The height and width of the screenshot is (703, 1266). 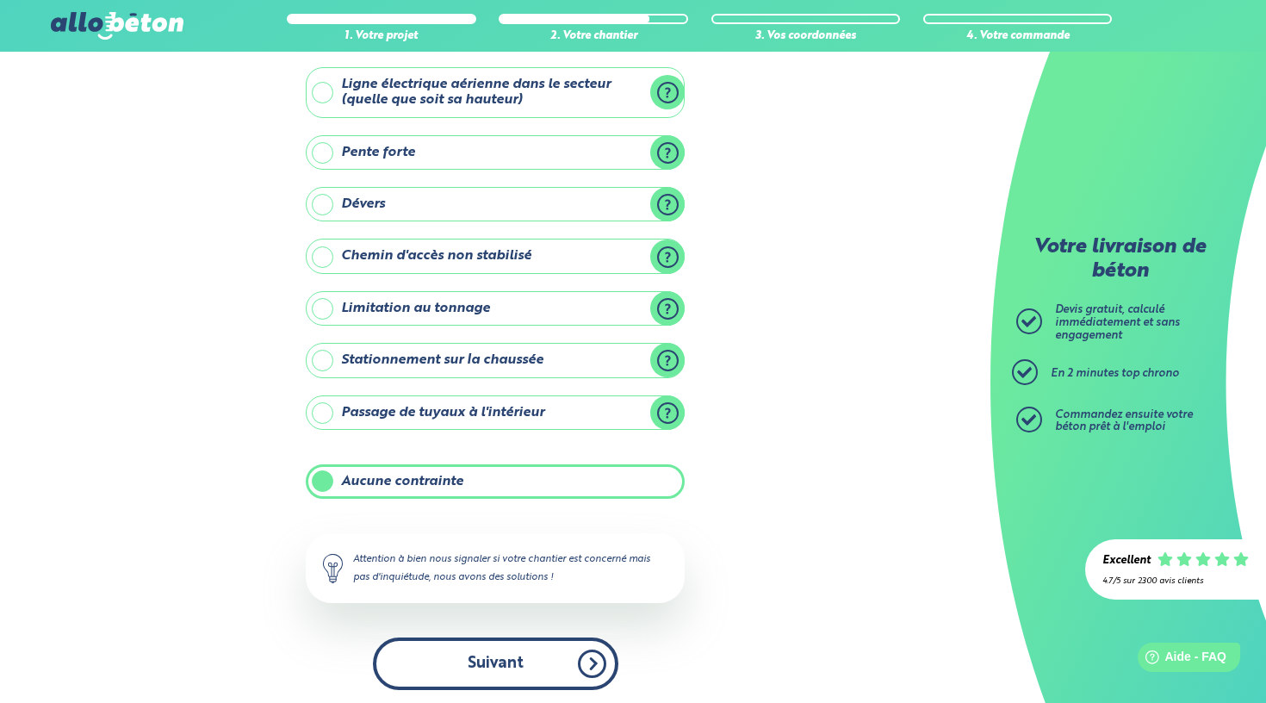 I want to click on div: Attention à bien nous signaler si votre chantier est concerné mais pas d'inquiétude, nous avons d..., so click(x=495, y=568).